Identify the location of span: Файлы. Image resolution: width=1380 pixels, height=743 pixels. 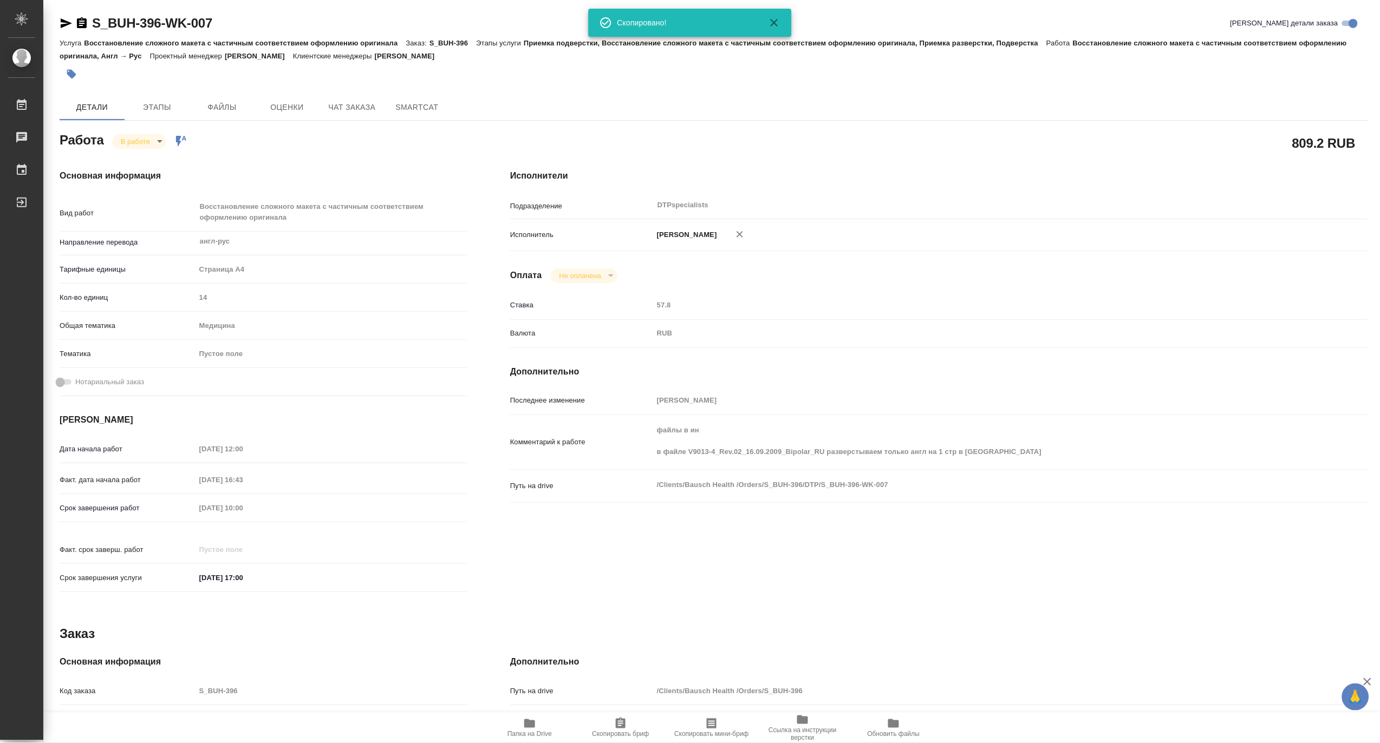
(222, 107).